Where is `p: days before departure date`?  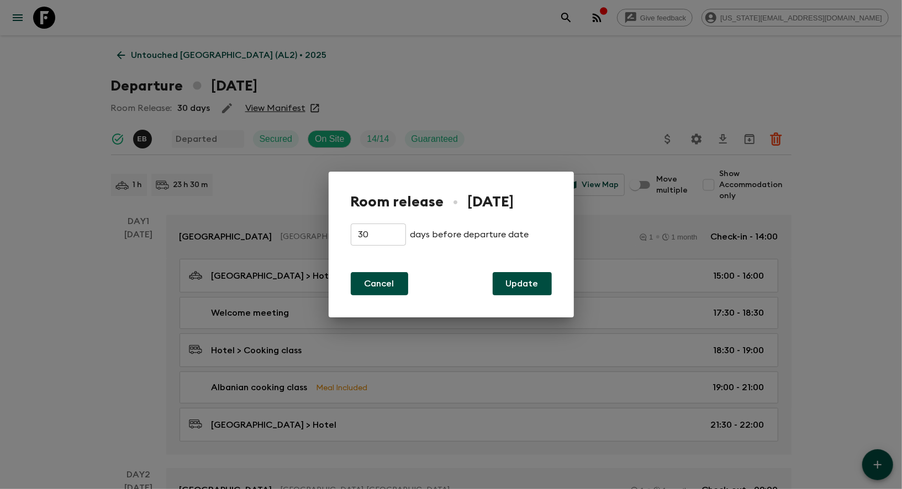 p: days before departure date is located at coordinates (469, 232).